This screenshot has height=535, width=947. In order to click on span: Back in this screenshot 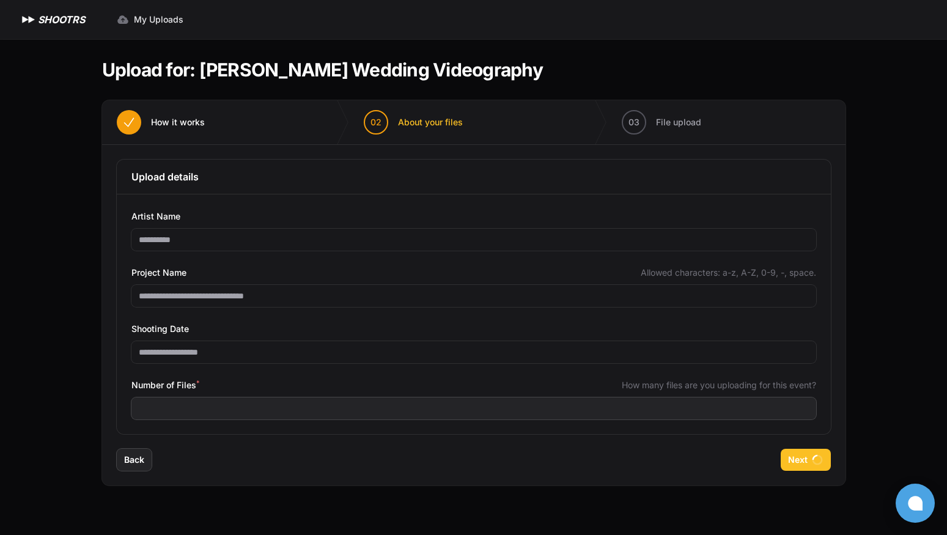, I will do `click(134, 460)`.